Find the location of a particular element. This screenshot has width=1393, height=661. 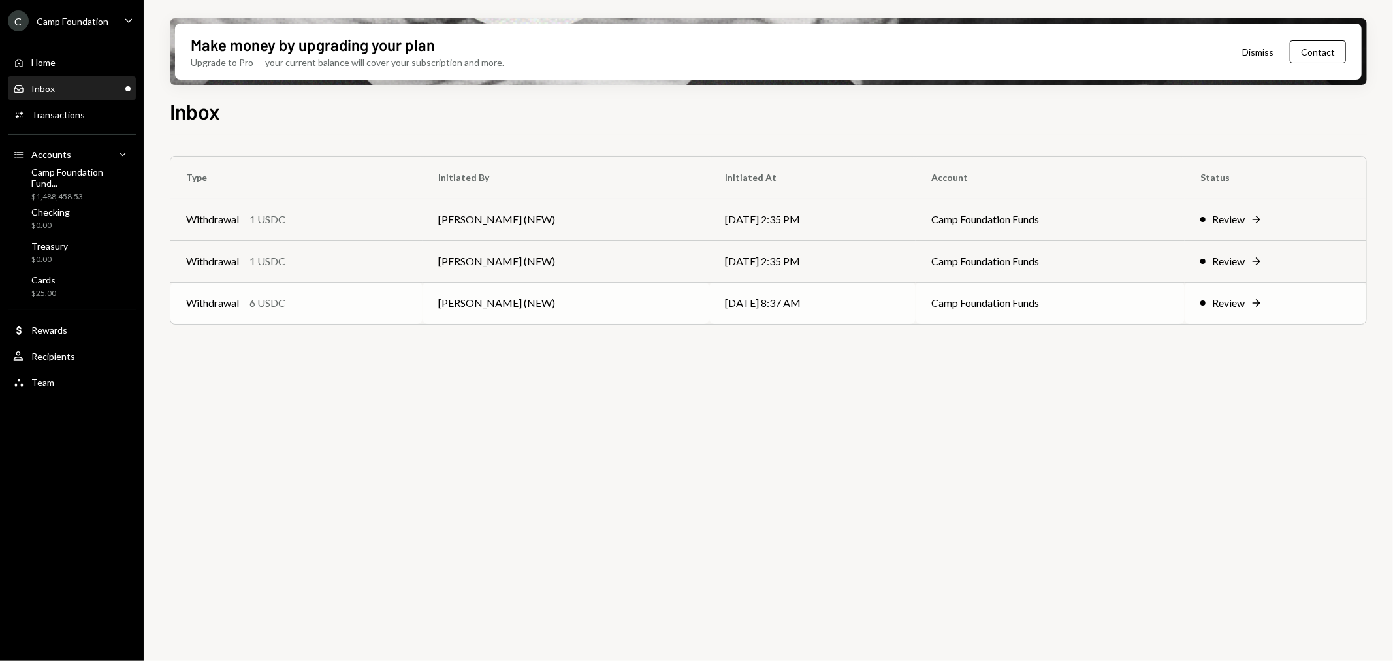

div: Inbox is located at coordinates (43, 88).